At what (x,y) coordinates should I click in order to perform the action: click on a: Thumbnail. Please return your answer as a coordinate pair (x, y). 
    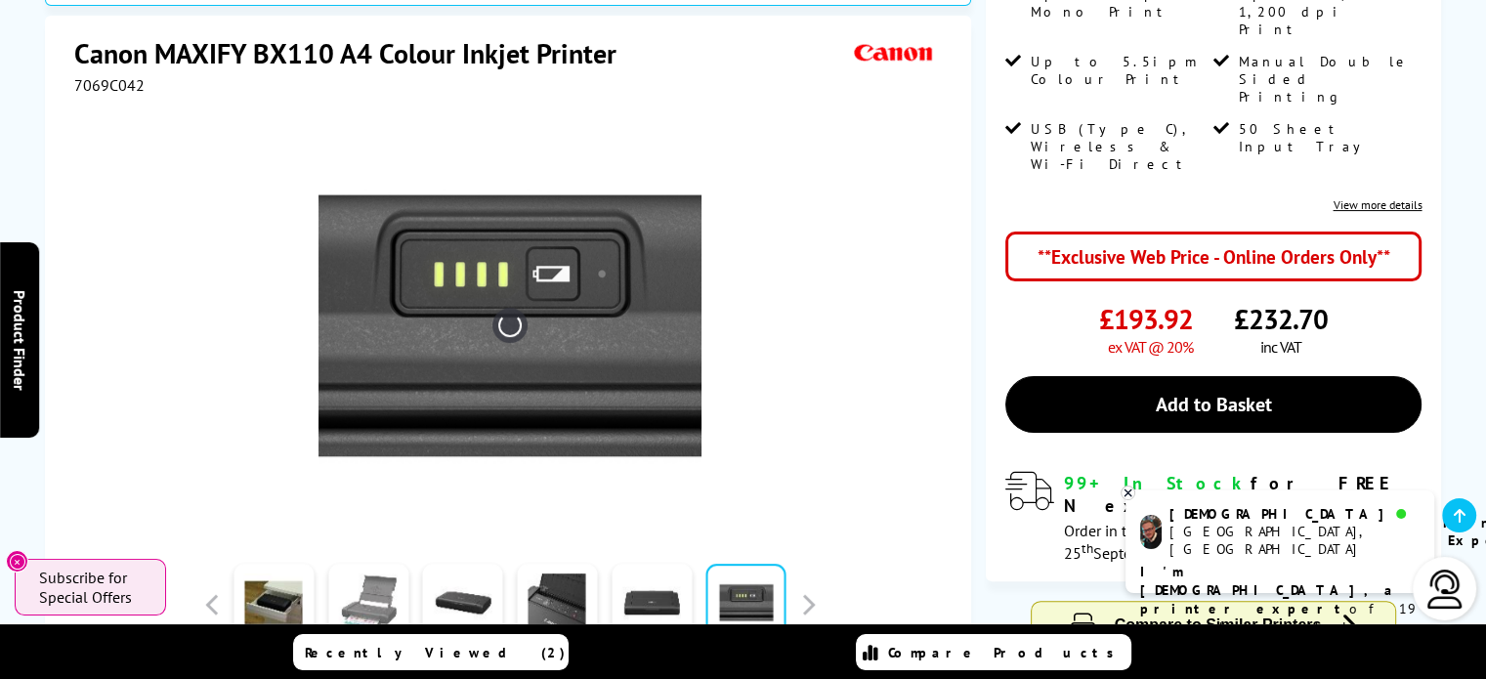
    Looking at the image, I should click on (510, 325).